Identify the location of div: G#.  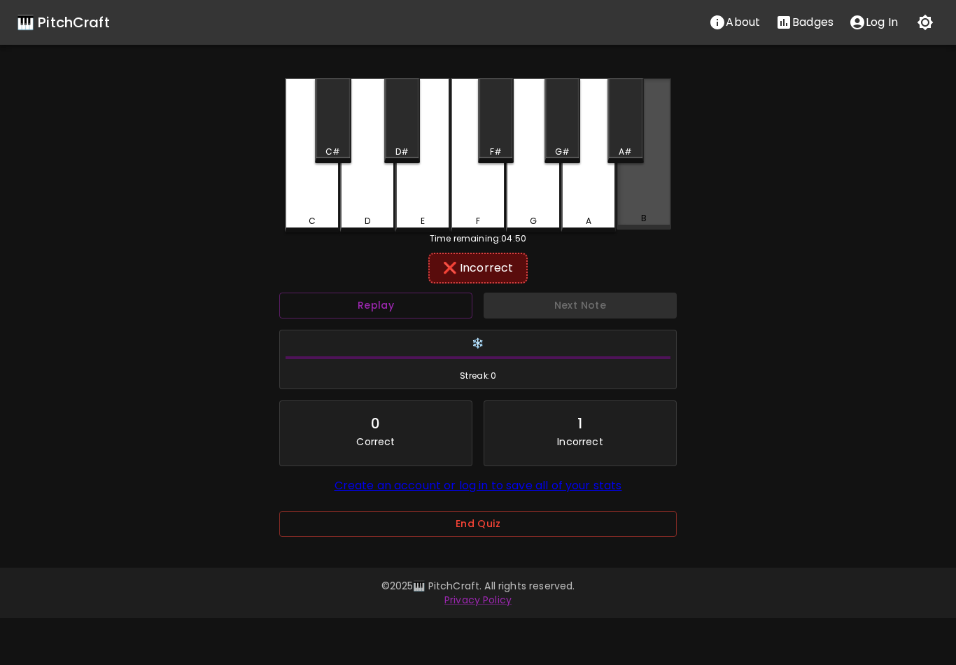
(562, 152).